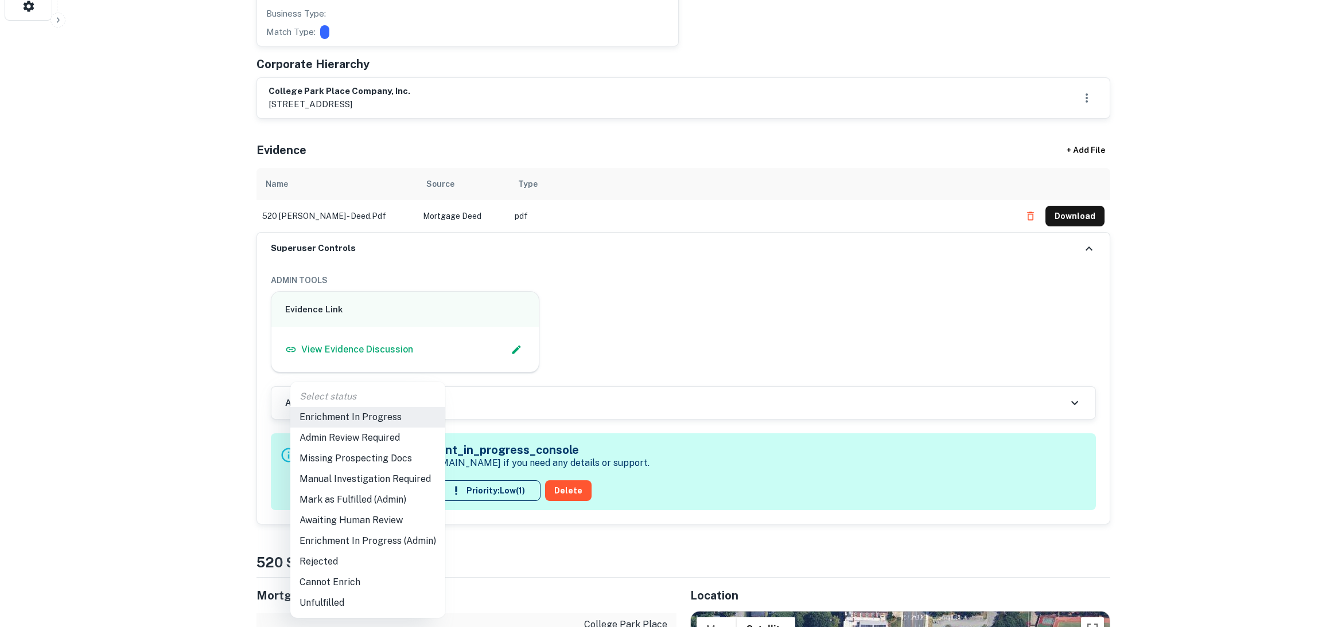  Describe the element at coordinates (368, 562) in the screenshot. I see `li: Rejected` at that location.